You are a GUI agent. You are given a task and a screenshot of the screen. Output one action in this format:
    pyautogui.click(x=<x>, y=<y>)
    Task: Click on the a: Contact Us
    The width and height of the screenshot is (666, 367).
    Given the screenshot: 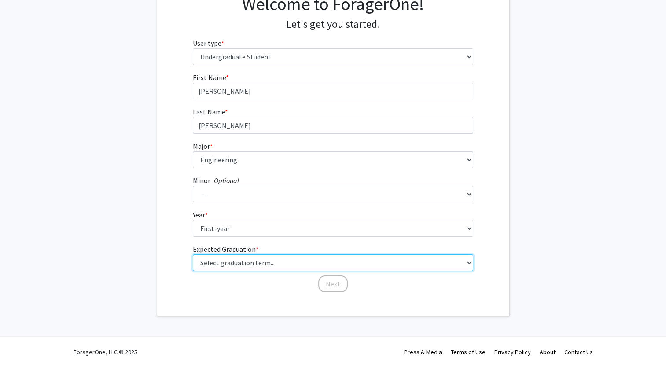 What is the action you would take?
    pyautogui.click(x=578, y=352)
    